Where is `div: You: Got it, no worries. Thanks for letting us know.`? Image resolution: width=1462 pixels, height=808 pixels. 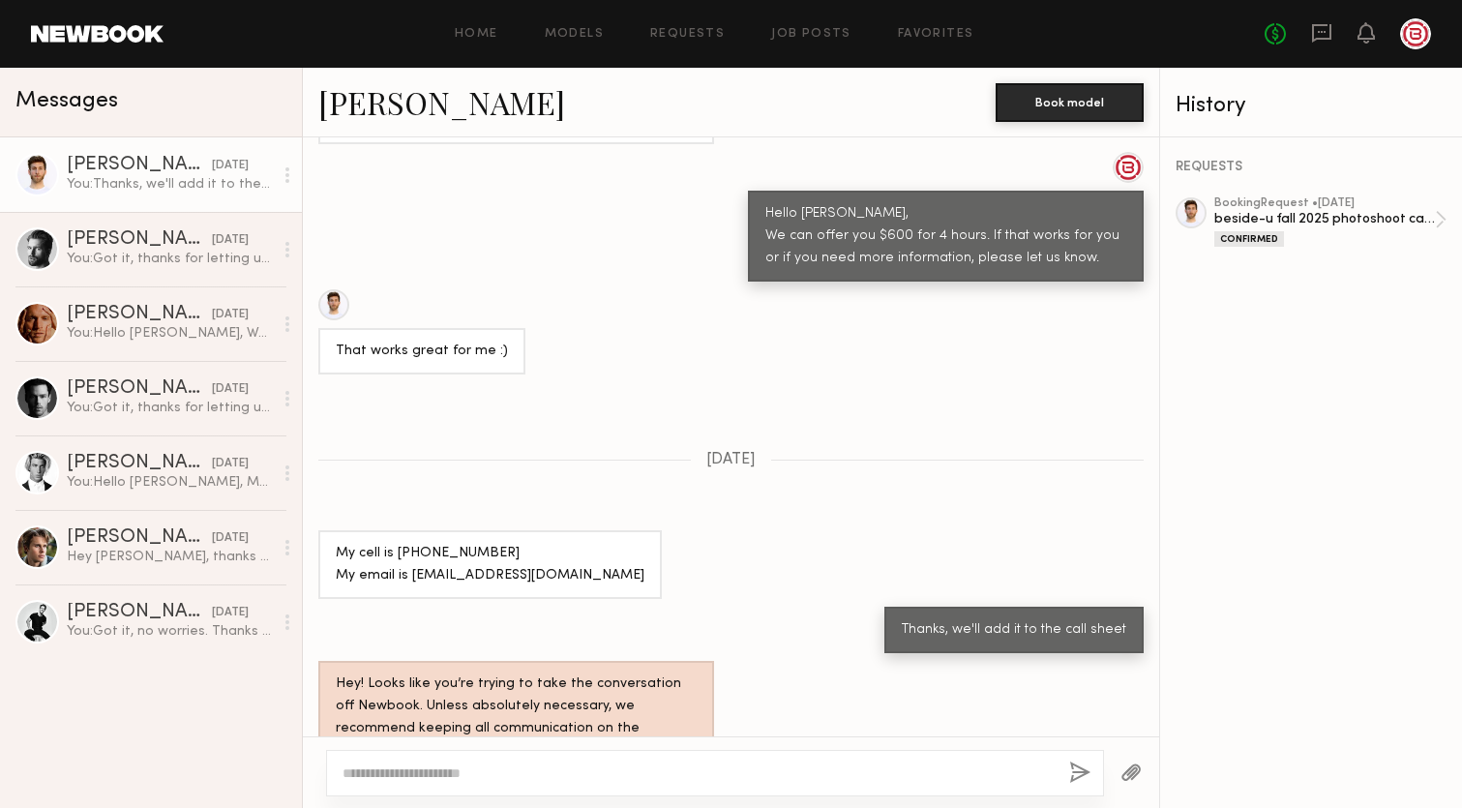 div: You: Got it, no worries. Thanks for letting us know. is located at coordinates (169, 631).